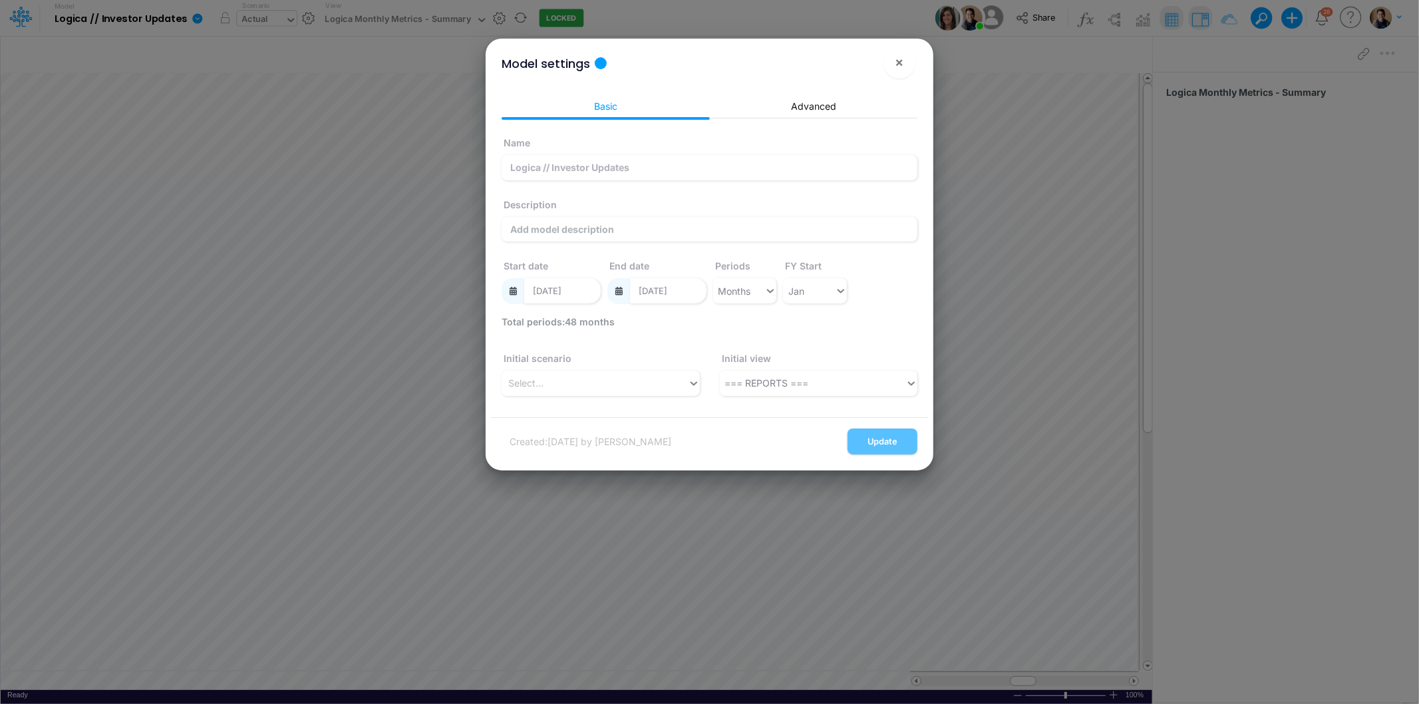 The height and width of the screenshot is (704, 1419). Describe the element at coordinates (709, 229) in the screenshot. I see `input: Add model description` at that location.